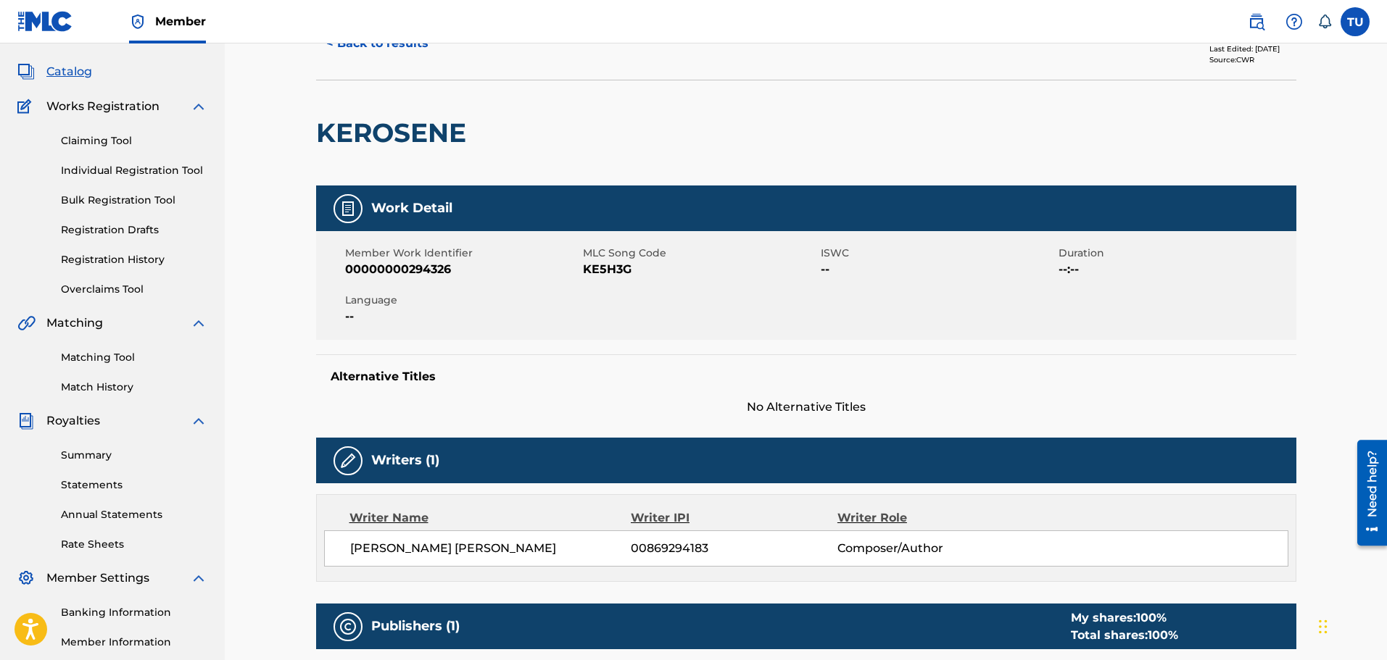 The image size is (1387, 660). Describe the element at coordinates (134, 141) in the screenshot. I see `a: Claiming Tool` at that location.